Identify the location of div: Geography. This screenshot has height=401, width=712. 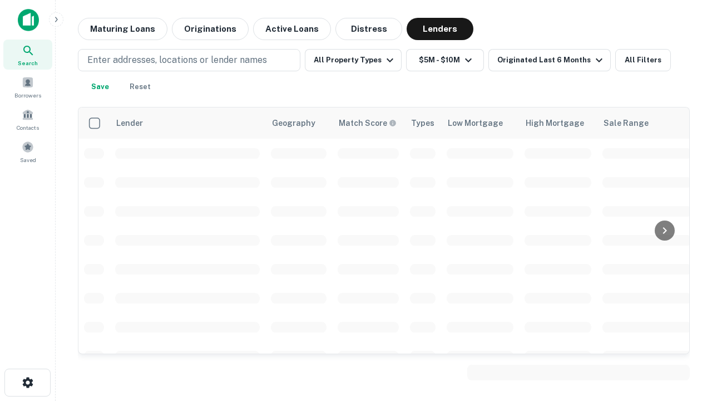
(294, 123).